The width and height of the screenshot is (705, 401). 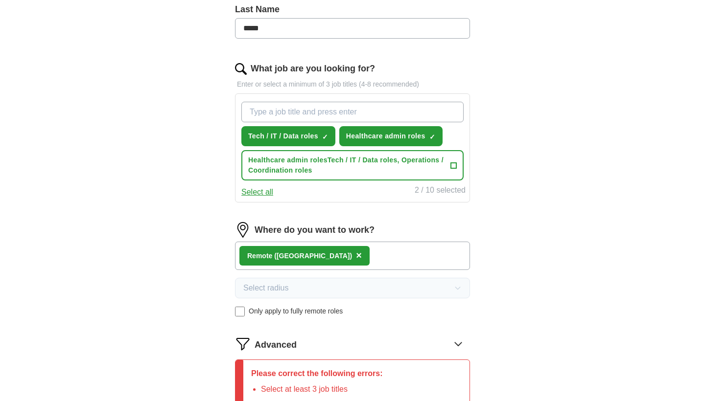 I want to click on p: Enter or select a minimum of 3 job titles (4-8 recommended), so click(x=352, y=84).